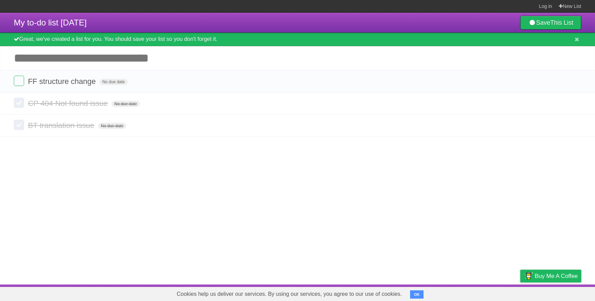 The image size is (595, 301). Describe the element at coordinates (560, 293) in the screenshot. I see `a: Suggest a feature` at that location.